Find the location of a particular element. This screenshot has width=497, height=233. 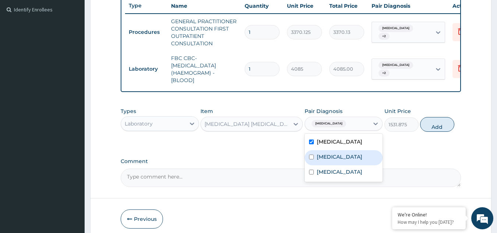

label: Pair Diagnosis is located at coordinates (323, 111).